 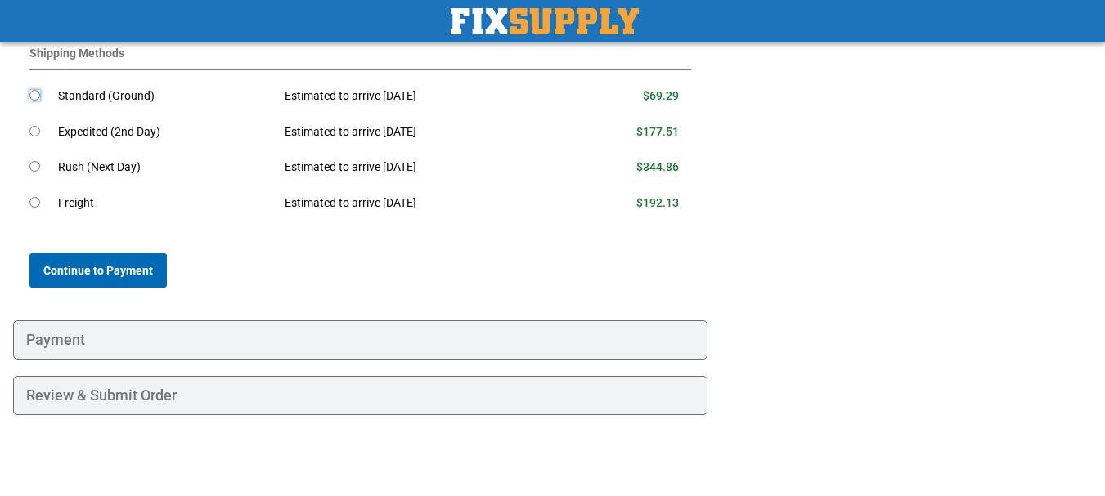 I want to click on span: $177.51, so click(x=658, y=132).